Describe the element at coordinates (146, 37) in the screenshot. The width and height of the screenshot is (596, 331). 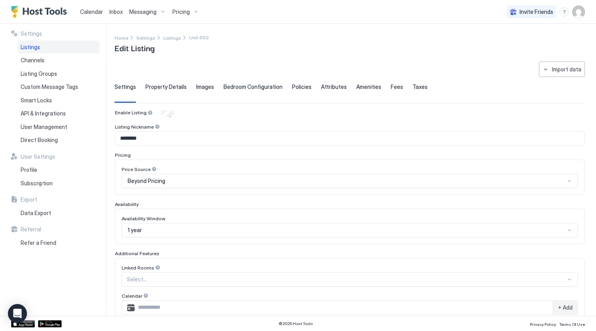
I see `a: Settings` at that location.